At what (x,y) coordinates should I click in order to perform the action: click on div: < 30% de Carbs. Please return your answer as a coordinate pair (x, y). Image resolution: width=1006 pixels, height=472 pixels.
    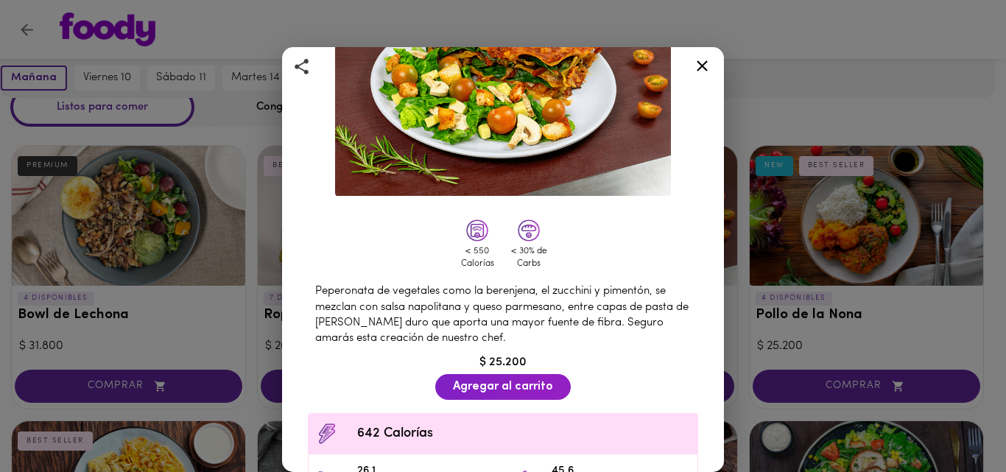
    Looking at the image, I should click on (529, 258).